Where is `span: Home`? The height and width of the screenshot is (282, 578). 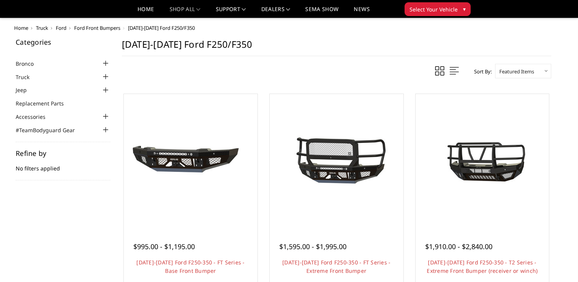 span: Home is located at coordinates (21, 28).